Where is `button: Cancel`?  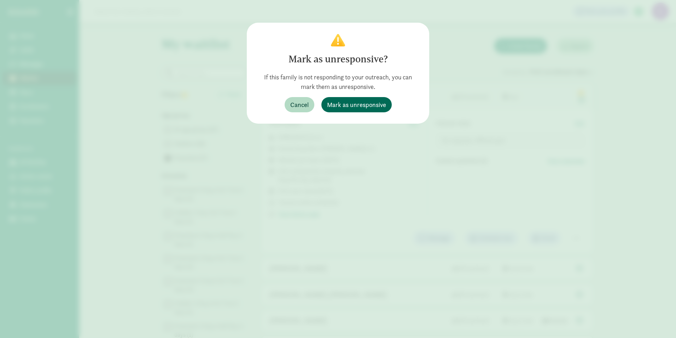 button: Cancel is located at coordinates (300, 104).